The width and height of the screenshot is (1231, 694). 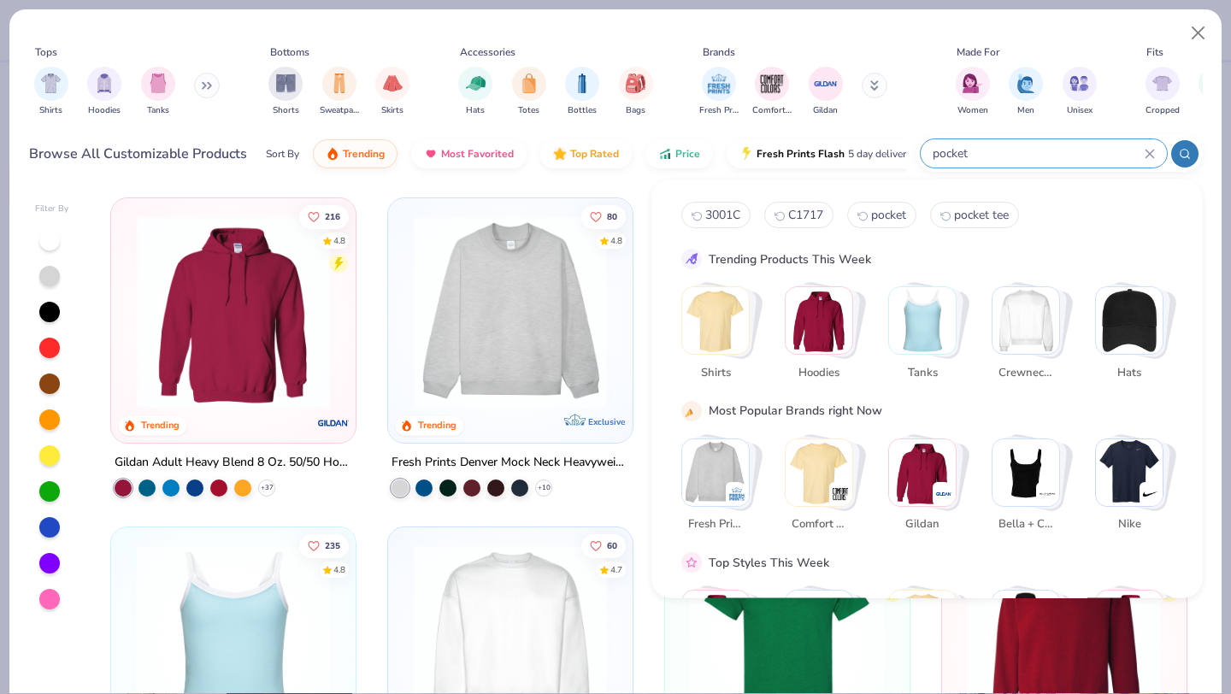 What do you see at coordinates (333, 423) in the screenshot?
I see `img: Gildan logo` at bounding box center [333, 423].